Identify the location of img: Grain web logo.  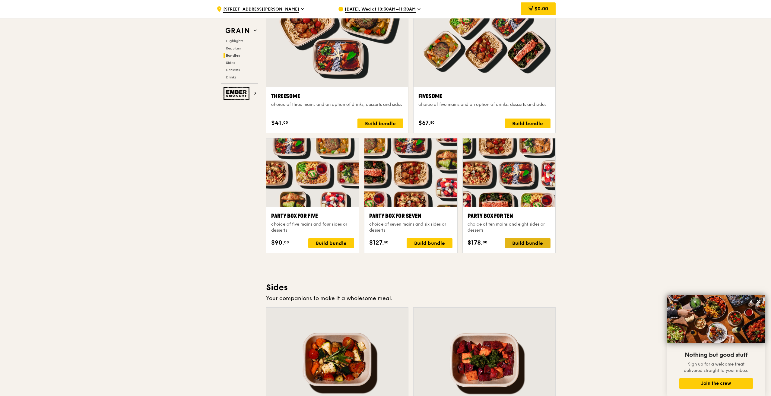
(237, 31).